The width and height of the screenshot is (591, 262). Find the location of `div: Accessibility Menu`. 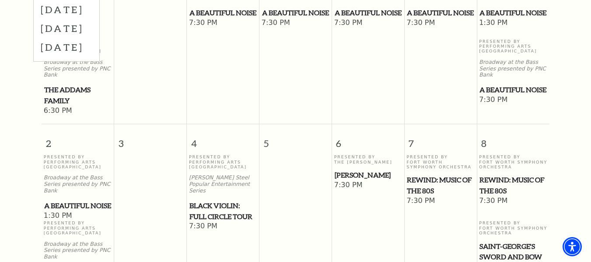

div: Accessibility Menu is located at coordinates (572, 247).